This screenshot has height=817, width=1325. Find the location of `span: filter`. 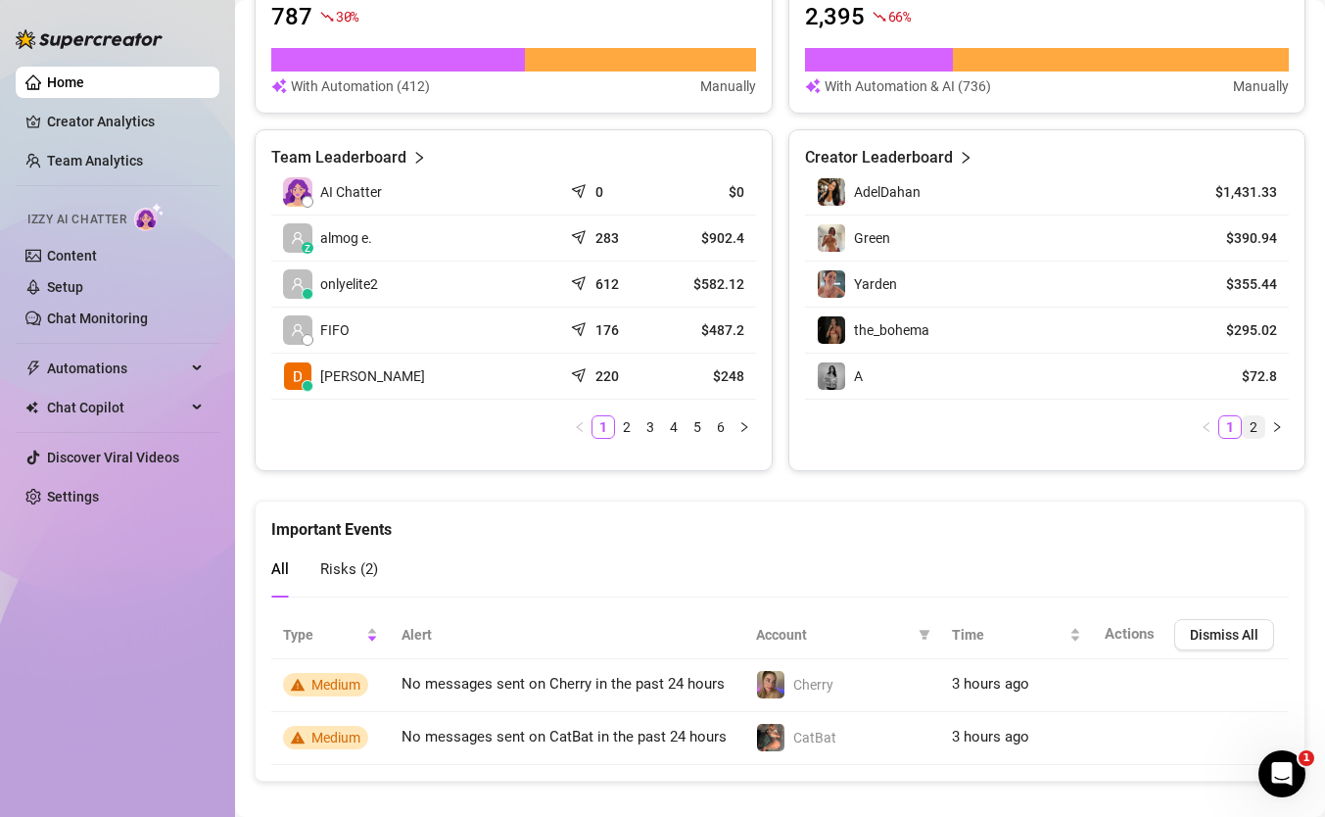

span: filter is located at coordinates (924, 635).